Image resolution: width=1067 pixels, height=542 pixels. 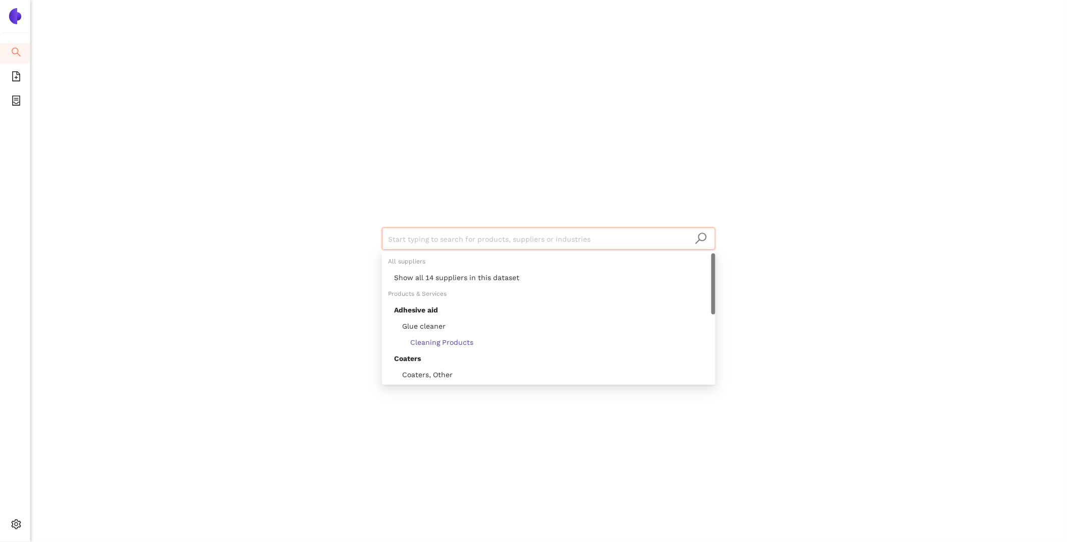 I want to click on span: Adhesive aid, so click(x=416, y=310).